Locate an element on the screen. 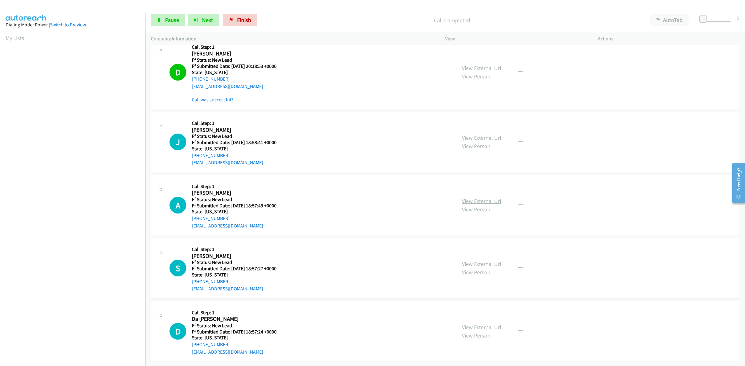 The height and width of the screenshot is (366, 745). p: View is located at coordinates (516, 39).